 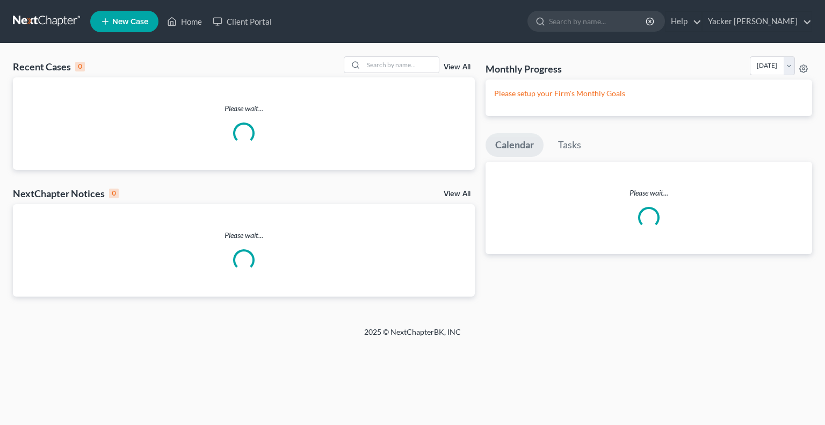 What do you see at coordinates (514, 145) in the screenshot?
I see `a: Calendar` at bounding box center [514, 145].